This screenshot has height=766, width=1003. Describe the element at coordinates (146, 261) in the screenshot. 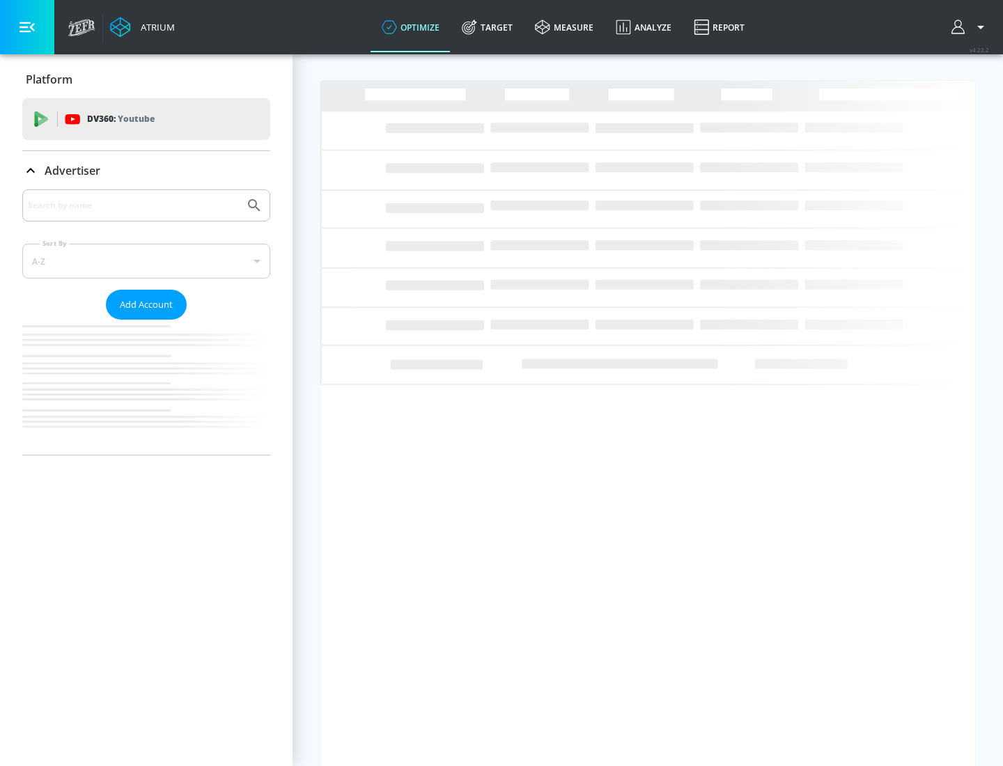

I see `div: A-Z` at that location.